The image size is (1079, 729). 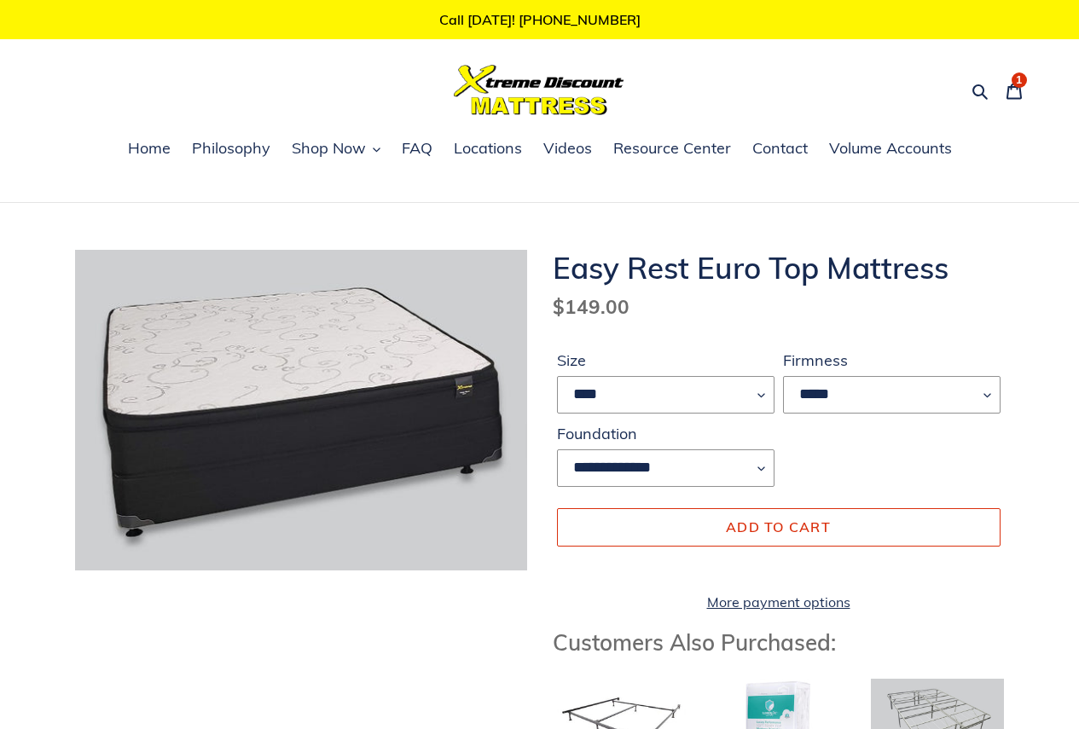 I want to click on button: Add to cart, so click(x=778, y=527).